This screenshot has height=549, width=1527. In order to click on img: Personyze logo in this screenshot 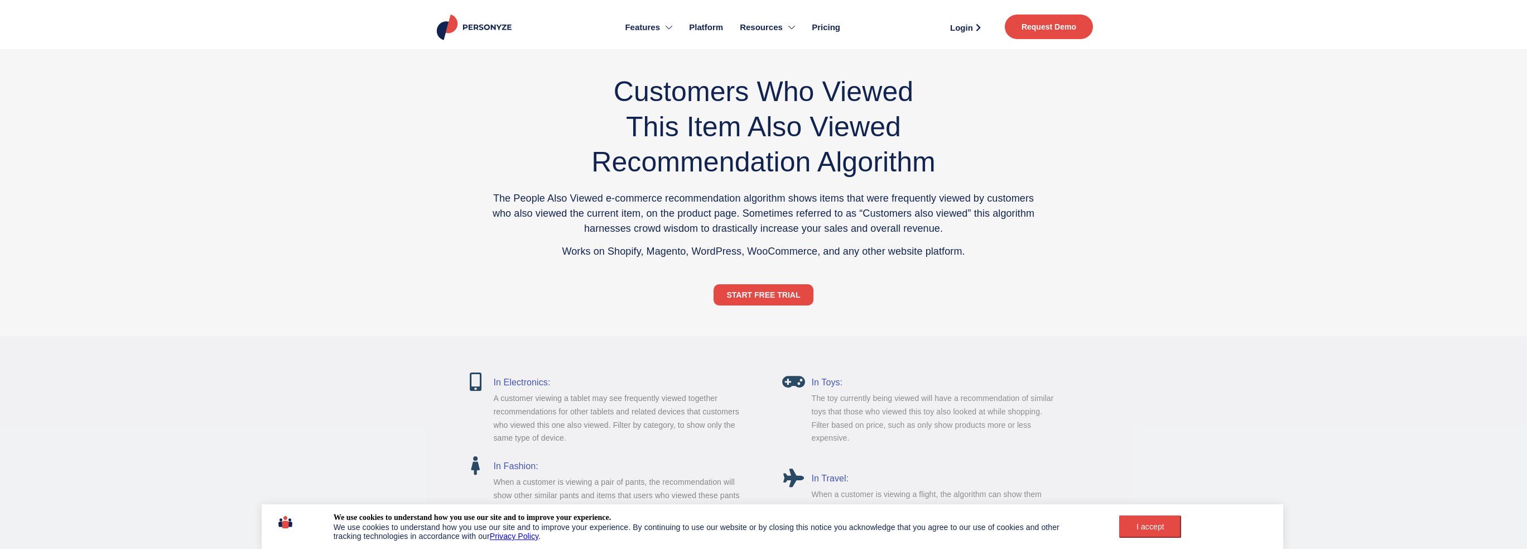, I will do `click(475, 27)`.